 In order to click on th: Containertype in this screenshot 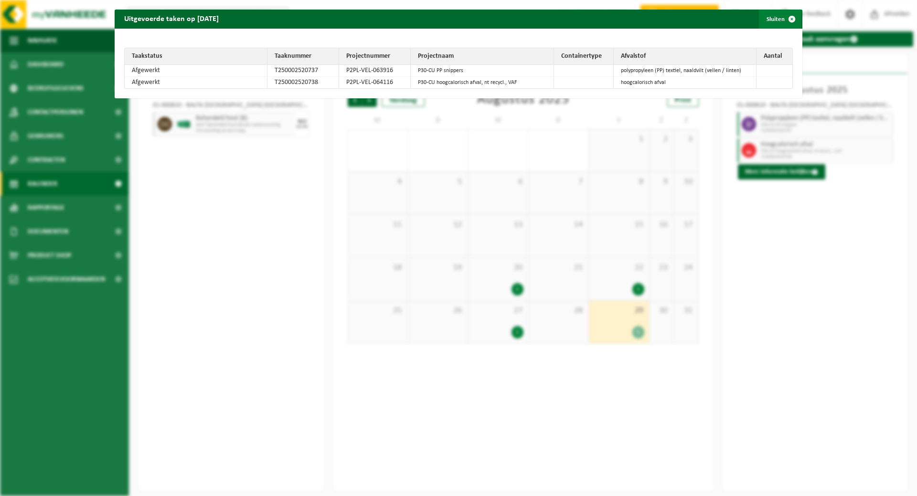, I will do `click(584, 56)`.